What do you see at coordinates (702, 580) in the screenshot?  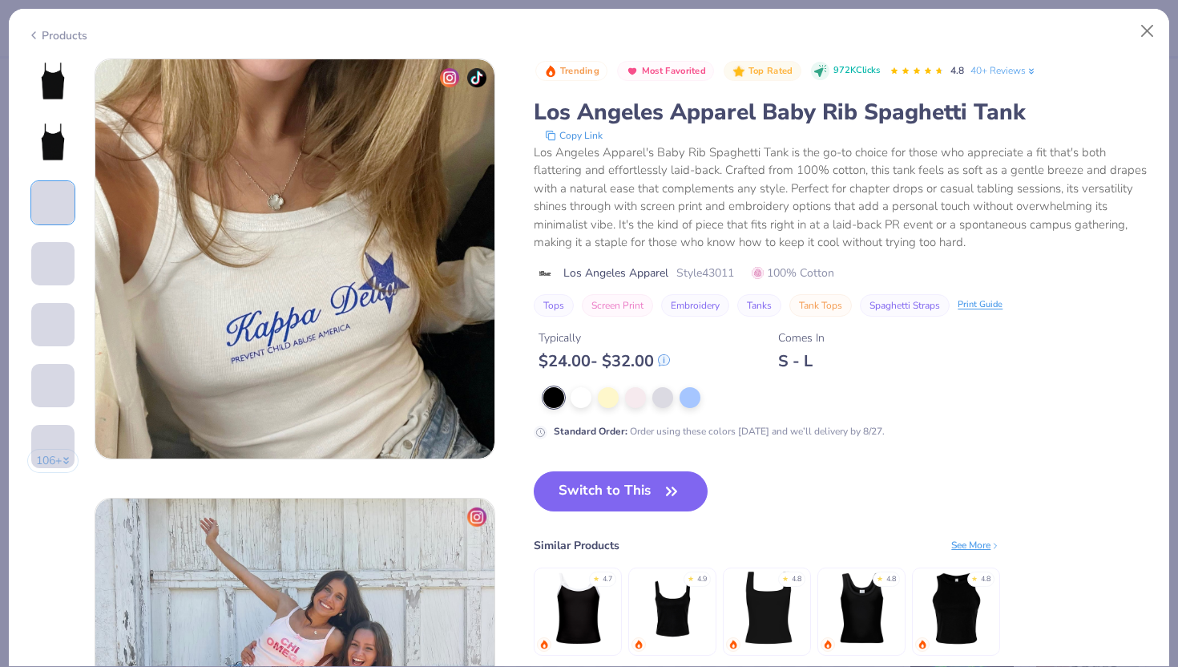 I see `div: 4.9` at bounding box center [702, 580].